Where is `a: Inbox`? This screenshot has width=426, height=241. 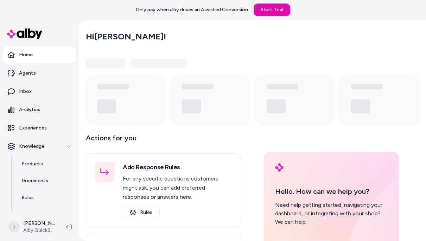 a: Inbox is located at coordinates (39, 91).